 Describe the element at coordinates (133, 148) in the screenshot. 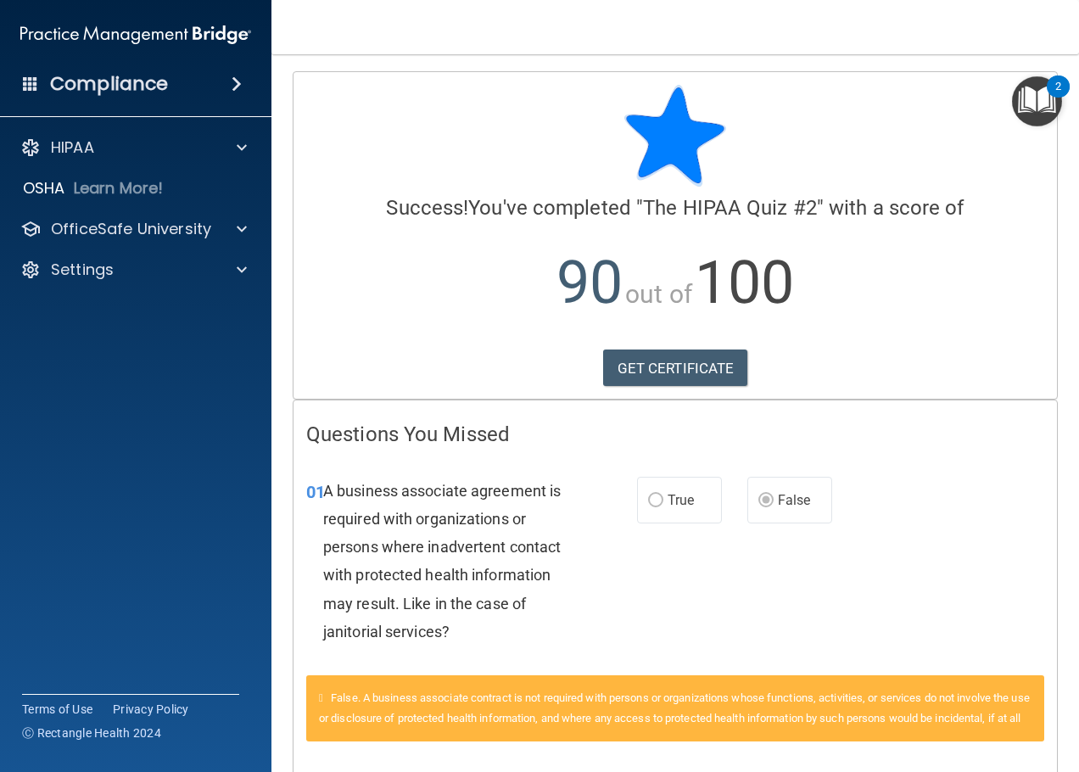

I see `a: HIPAA` at that location.